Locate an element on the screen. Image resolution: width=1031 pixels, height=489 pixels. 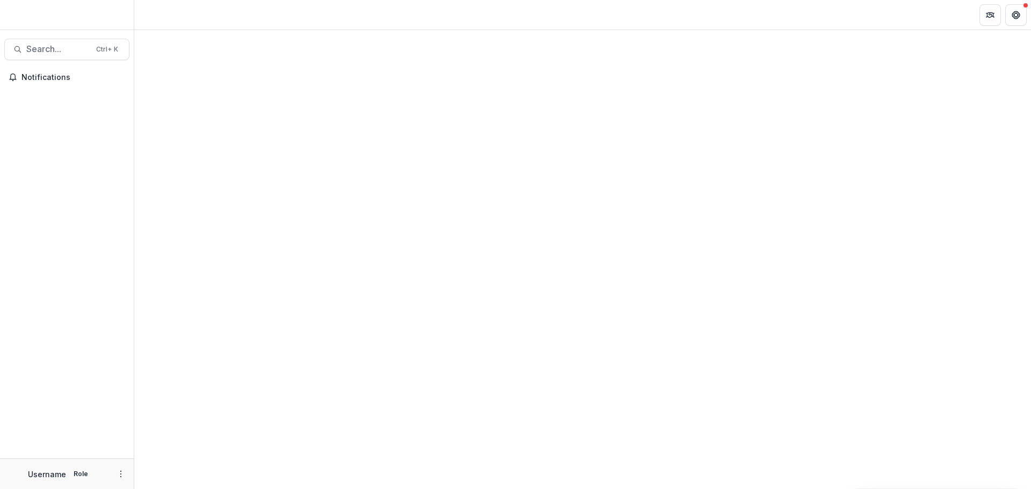
p: Role is located at coordinates (81, 474).